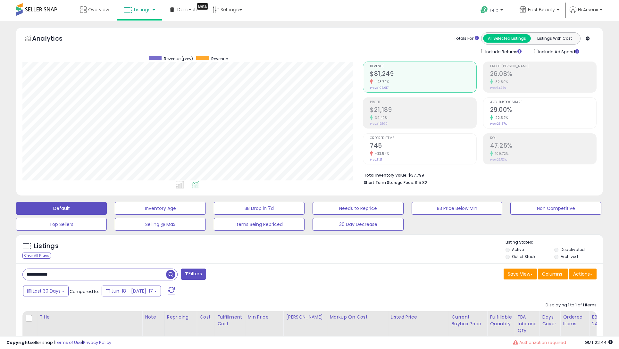 The image size is (619, 349). What do you see at coordinates (386, 175) in the screenshot?
I see `b: Total Inventory Value:` at bounding box center [386, 175].